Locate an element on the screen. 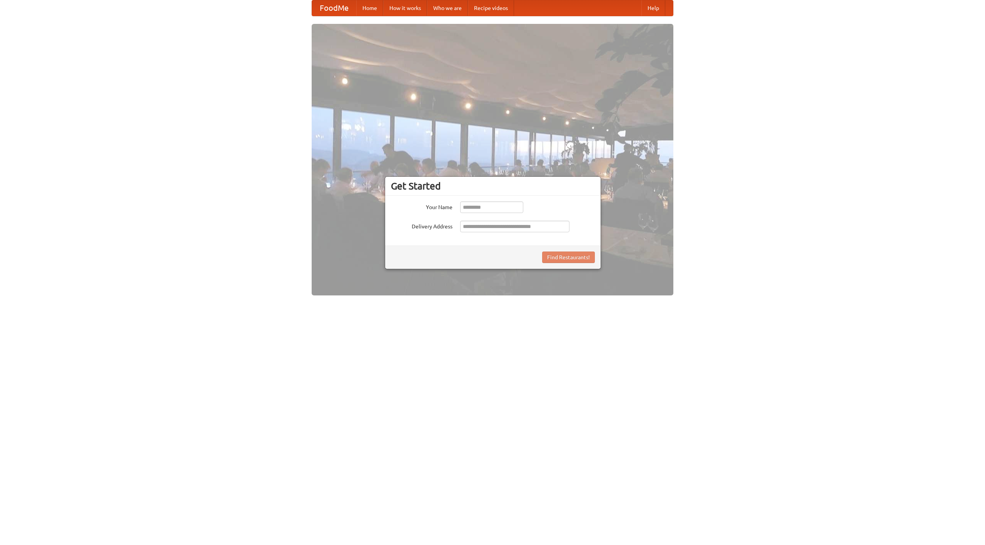 The image size is (985, 545). a: How it works is located at coordinates (405, 8).